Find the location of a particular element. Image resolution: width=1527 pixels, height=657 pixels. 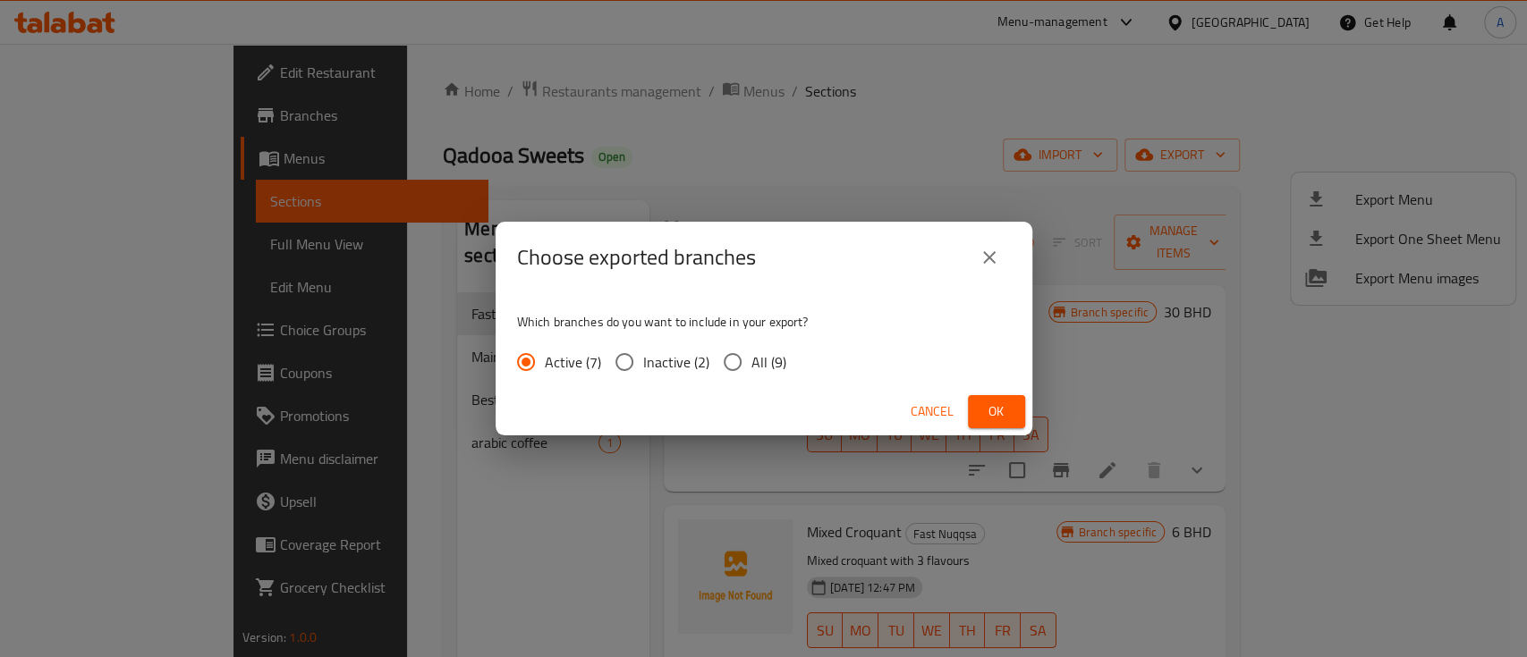

p: Which branches do you want to include in your export? is located at coordinates (764, 322).